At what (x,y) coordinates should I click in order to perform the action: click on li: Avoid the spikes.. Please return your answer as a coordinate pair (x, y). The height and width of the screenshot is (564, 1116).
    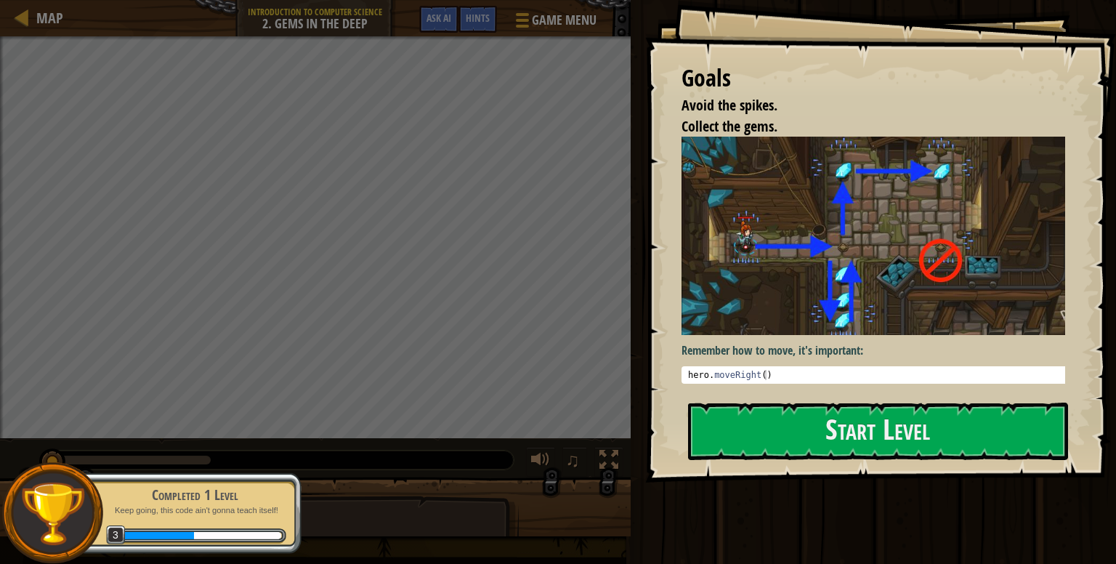
    Looking at the image, I should click on (862, 105).